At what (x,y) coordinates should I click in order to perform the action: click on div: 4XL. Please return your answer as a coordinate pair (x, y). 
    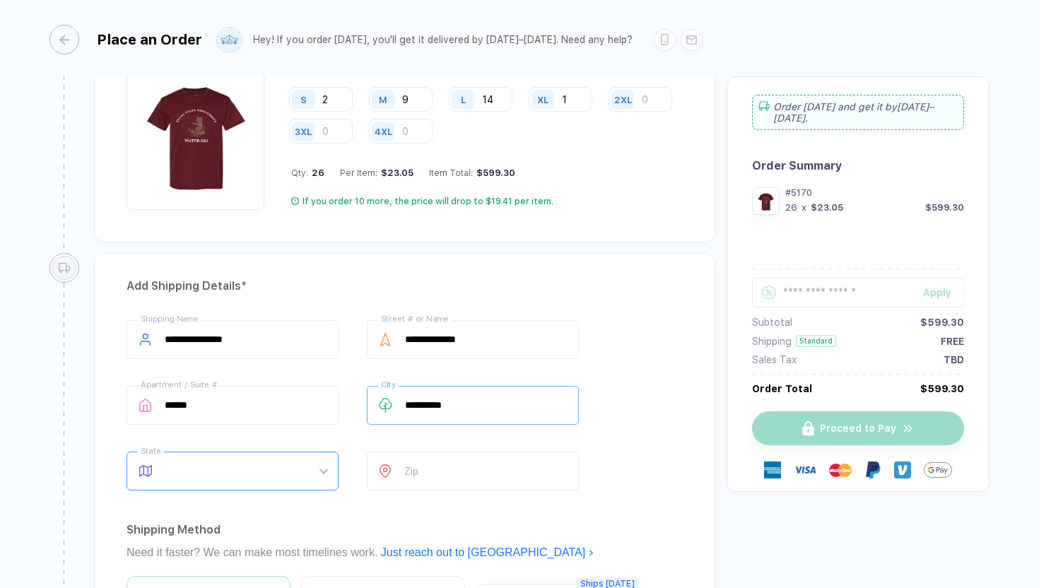
    Looking at the image, I should click on (383, 131).